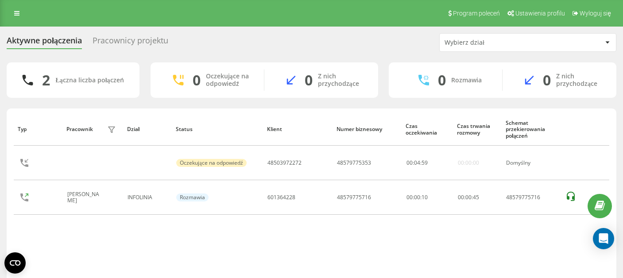 The width and height of the screenshot is (623, 278). What do you see at coordinates (531, 163) in the screenshot?
I see `div: Domyślny` at bounding box center [531, 163].